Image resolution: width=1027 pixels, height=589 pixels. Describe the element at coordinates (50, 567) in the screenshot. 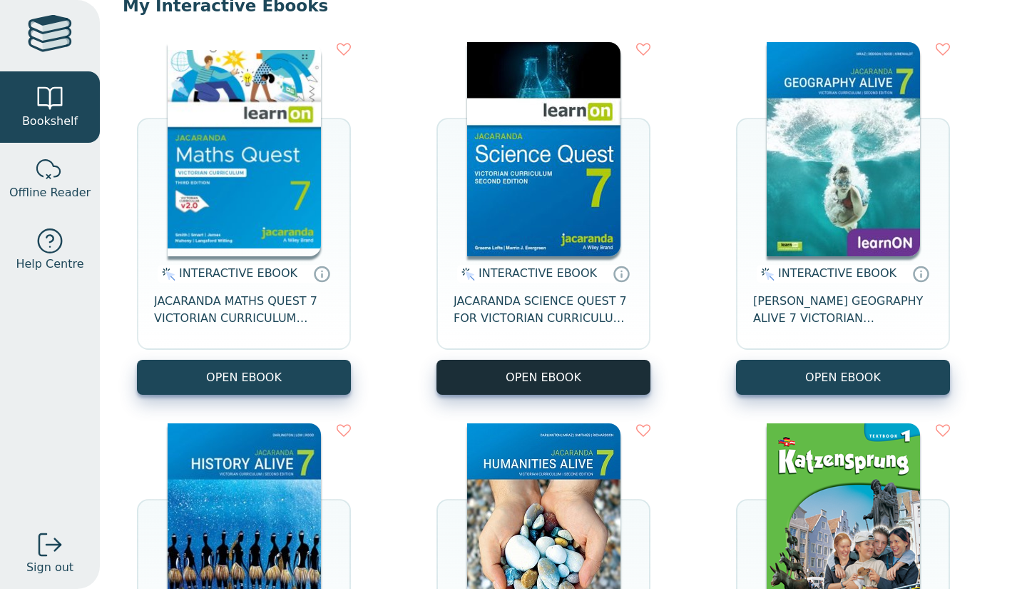

I see `span: Sign out` at that location.